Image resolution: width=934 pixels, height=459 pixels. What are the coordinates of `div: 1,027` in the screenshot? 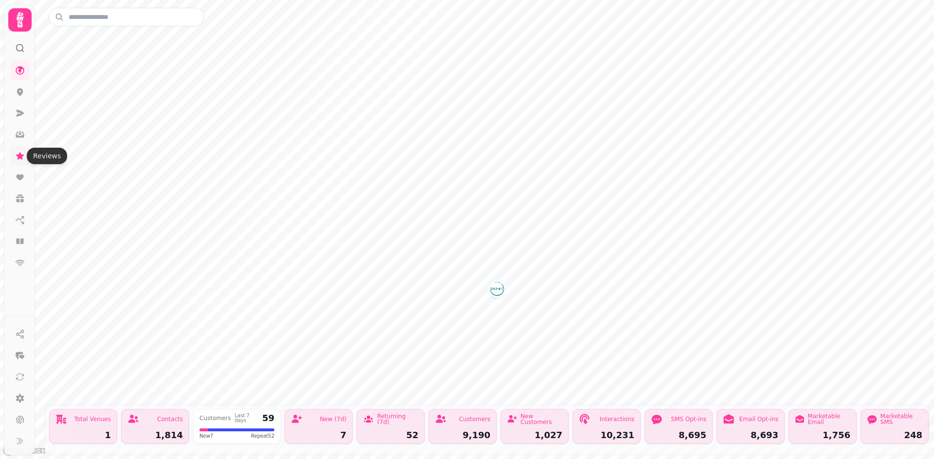 It's located at (534, 436).